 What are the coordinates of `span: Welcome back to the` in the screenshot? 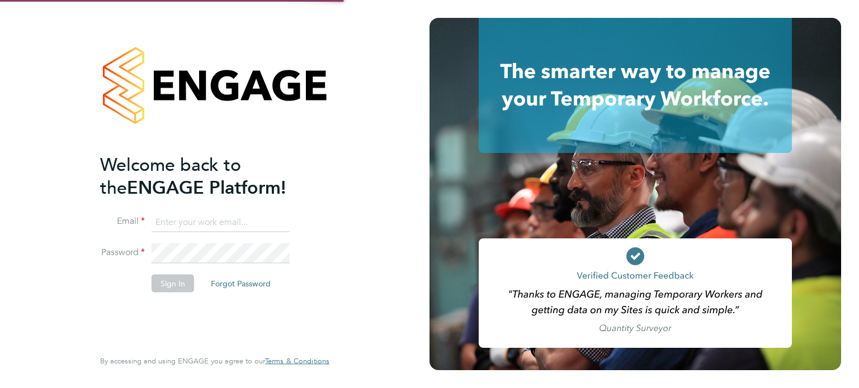 It's located at (170, 176).